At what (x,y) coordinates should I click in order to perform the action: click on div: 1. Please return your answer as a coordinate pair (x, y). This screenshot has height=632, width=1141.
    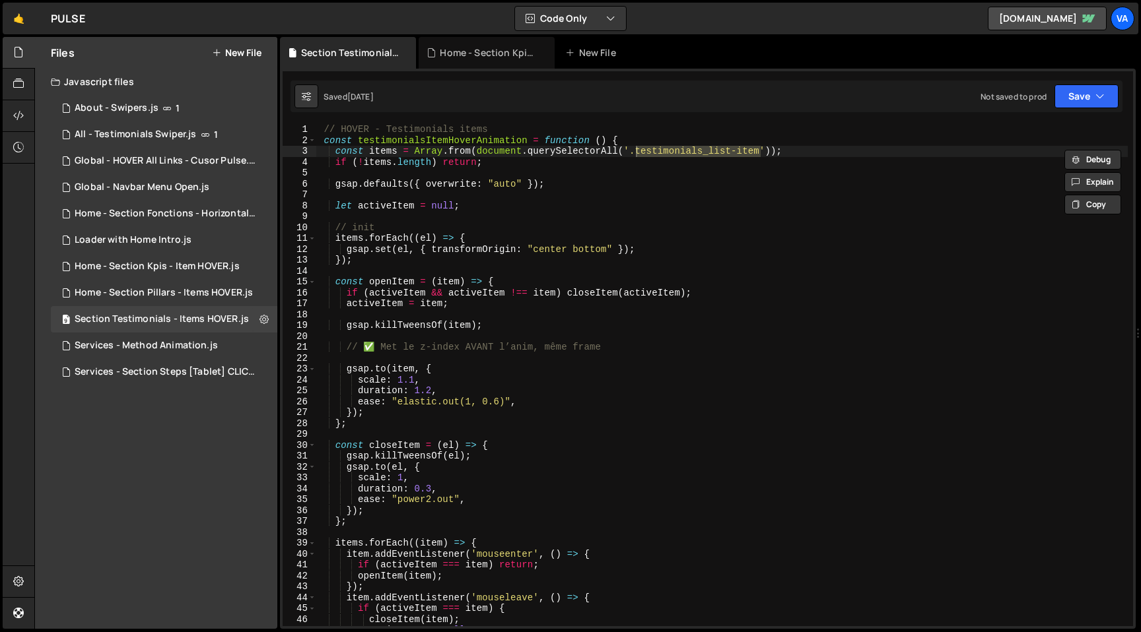
    Looking at the image, I should click on (299, 129).